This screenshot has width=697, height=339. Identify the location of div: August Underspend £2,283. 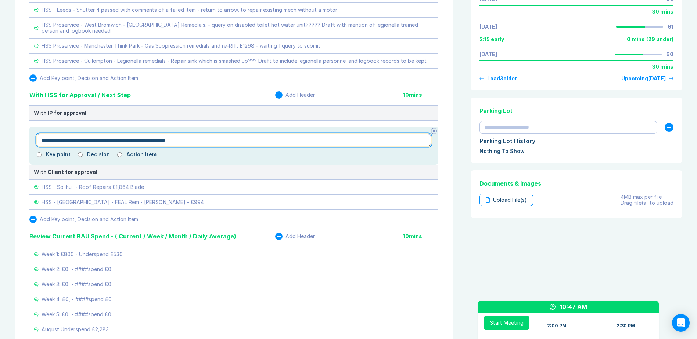
(75, 330).